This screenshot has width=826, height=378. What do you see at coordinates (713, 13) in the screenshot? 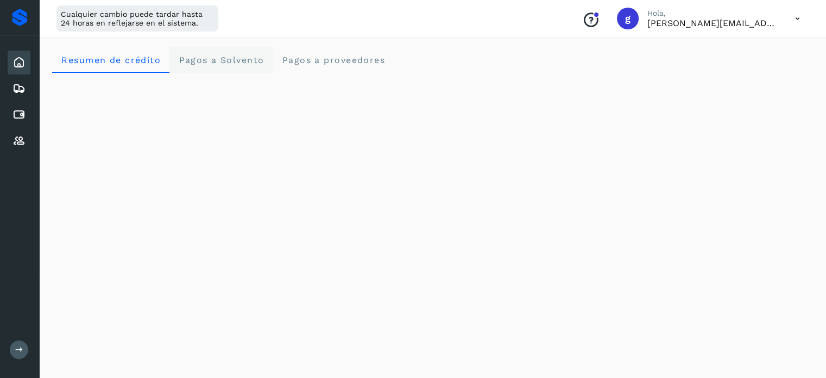
I see `p: Hola,` at bounding box center [713, 13].